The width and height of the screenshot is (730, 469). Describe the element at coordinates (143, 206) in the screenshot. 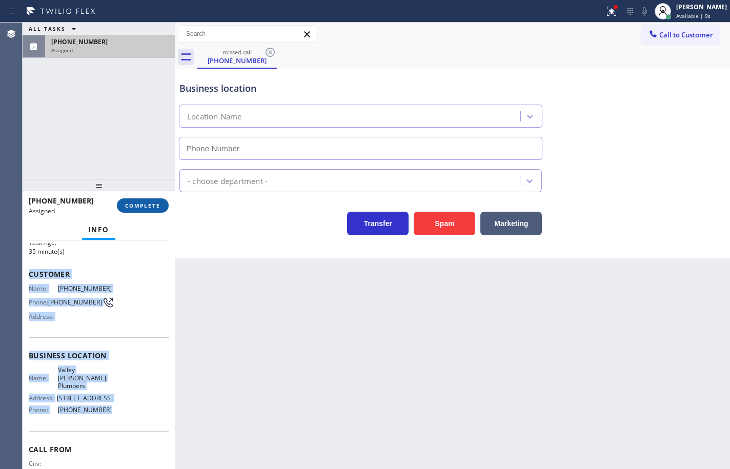

I see `button: COMPLETE` at that location.